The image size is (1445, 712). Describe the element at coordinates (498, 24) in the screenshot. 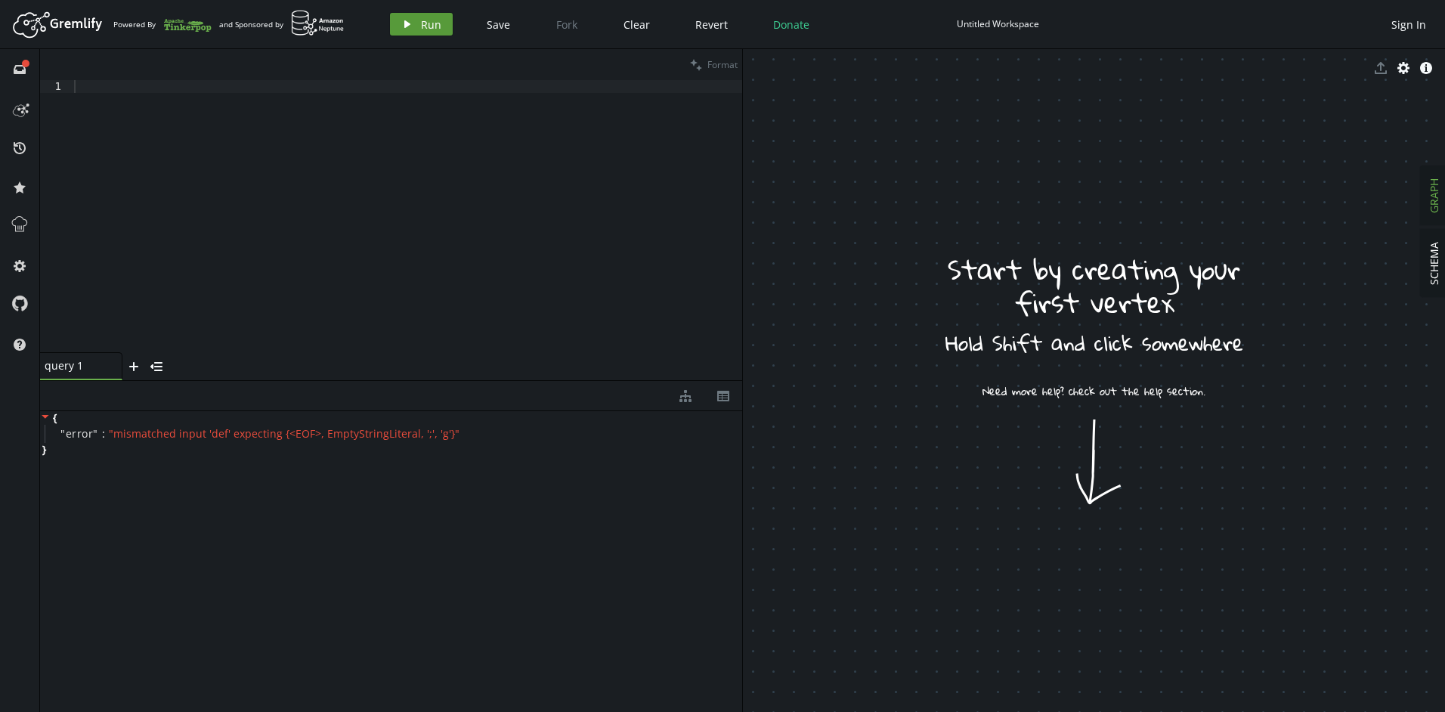

I see `button: Save` at that location.